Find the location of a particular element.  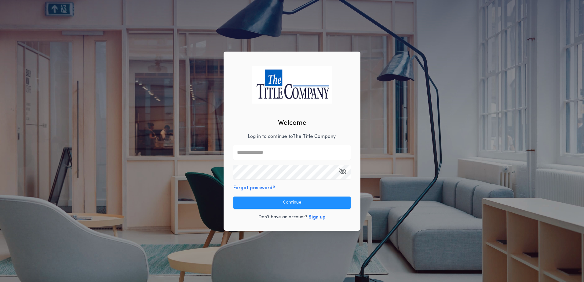

h2: Welcome is located at coordinates (292, 123).